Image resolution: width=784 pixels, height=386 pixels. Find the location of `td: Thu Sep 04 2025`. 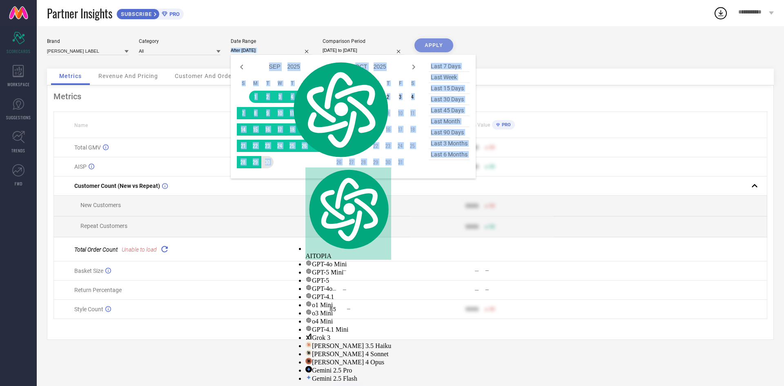

td: Thu Sep 04 2025 is located at coordinates (292, 97).